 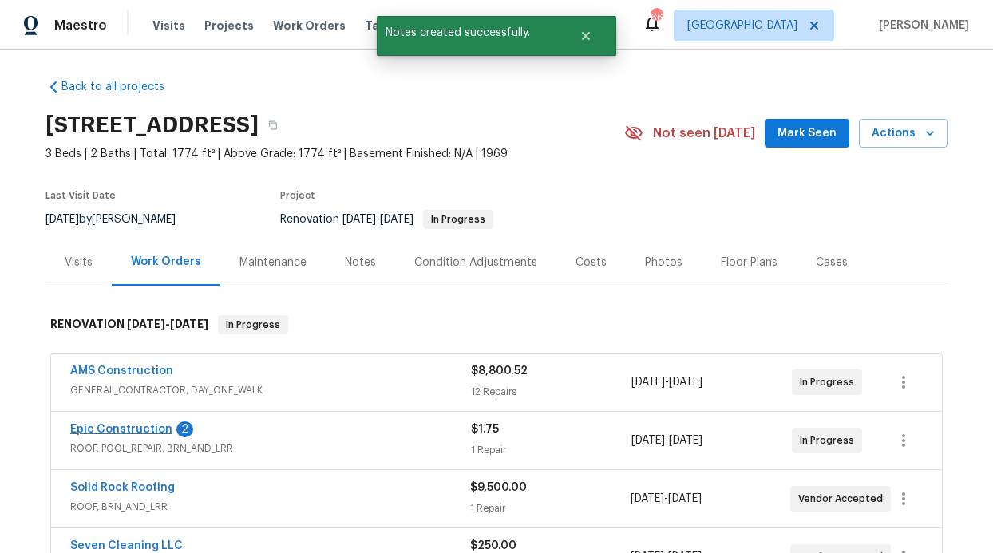 I want to click on div: Notes, so click(x=360, y=263).